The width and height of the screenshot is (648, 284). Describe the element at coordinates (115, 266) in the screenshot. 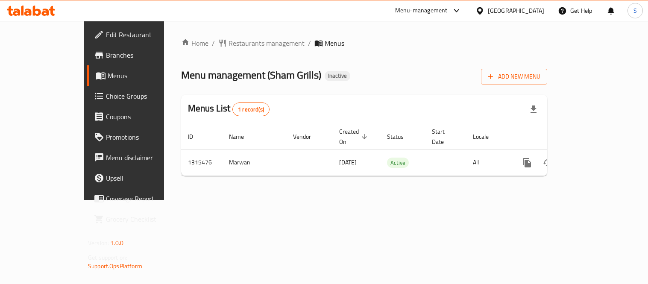

I see `a: Support.OpsPlatform` at that location.